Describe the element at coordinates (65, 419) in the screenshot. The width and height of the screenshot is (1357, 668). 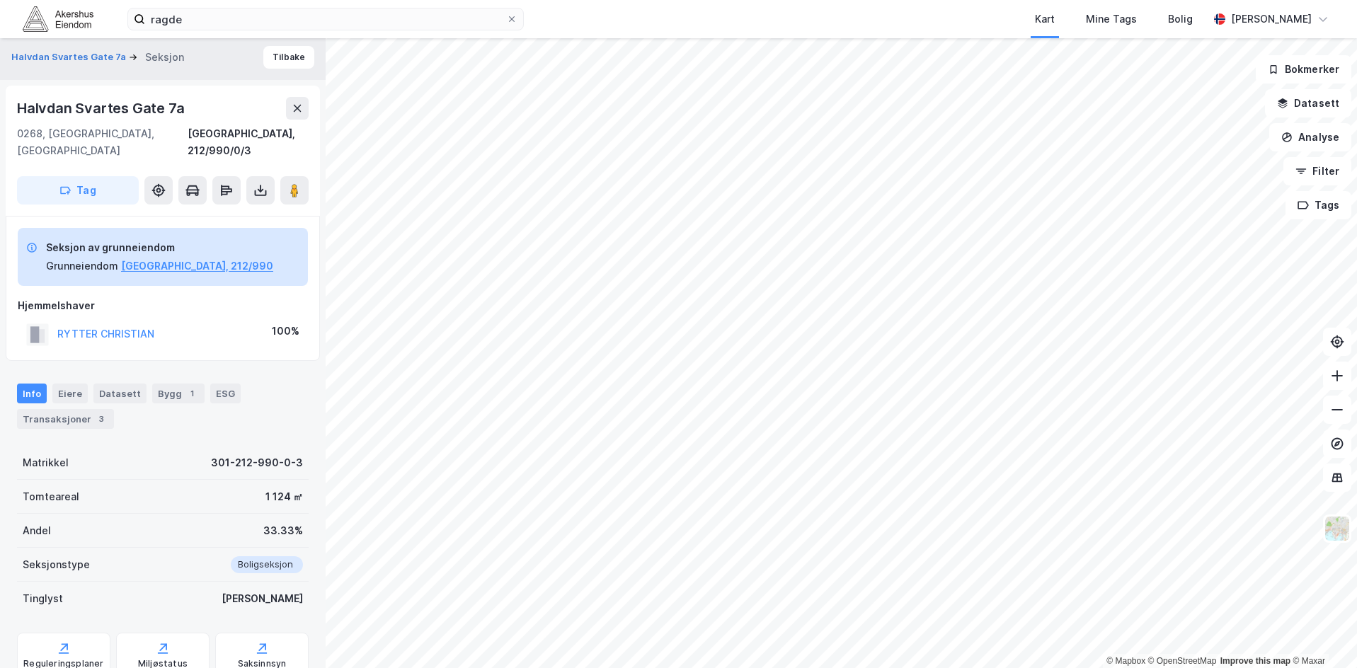
I see `div: Transaksjoner` at that location.